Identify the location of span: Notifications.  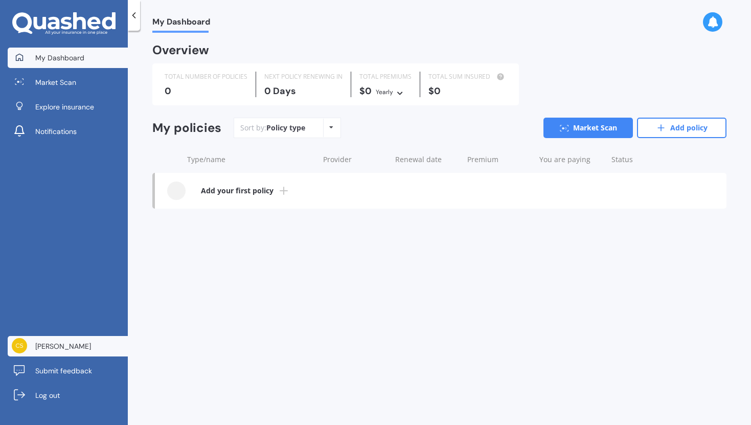
(56, 131).